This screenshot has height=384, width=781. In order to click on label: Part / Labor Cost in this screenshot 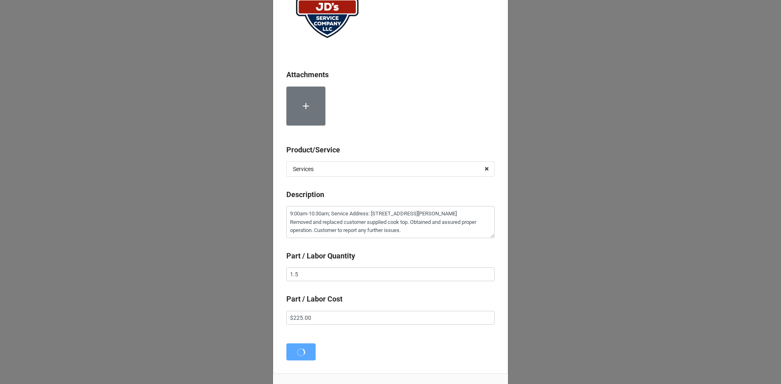, I will do `click(314, 299)`.